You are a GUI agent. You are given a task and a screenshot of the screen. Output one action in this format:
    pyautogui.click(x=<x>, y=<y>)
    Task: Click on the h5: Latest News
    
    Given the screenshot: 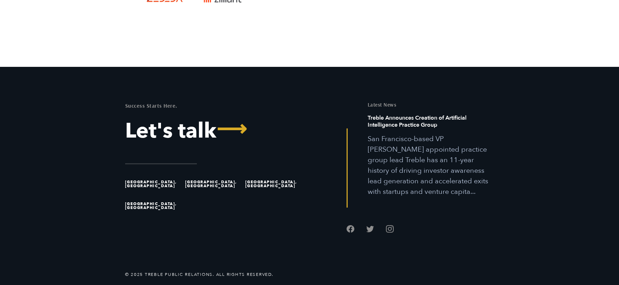 What is the action you would take?
    pyautogui.click(x=431, y=104)
    